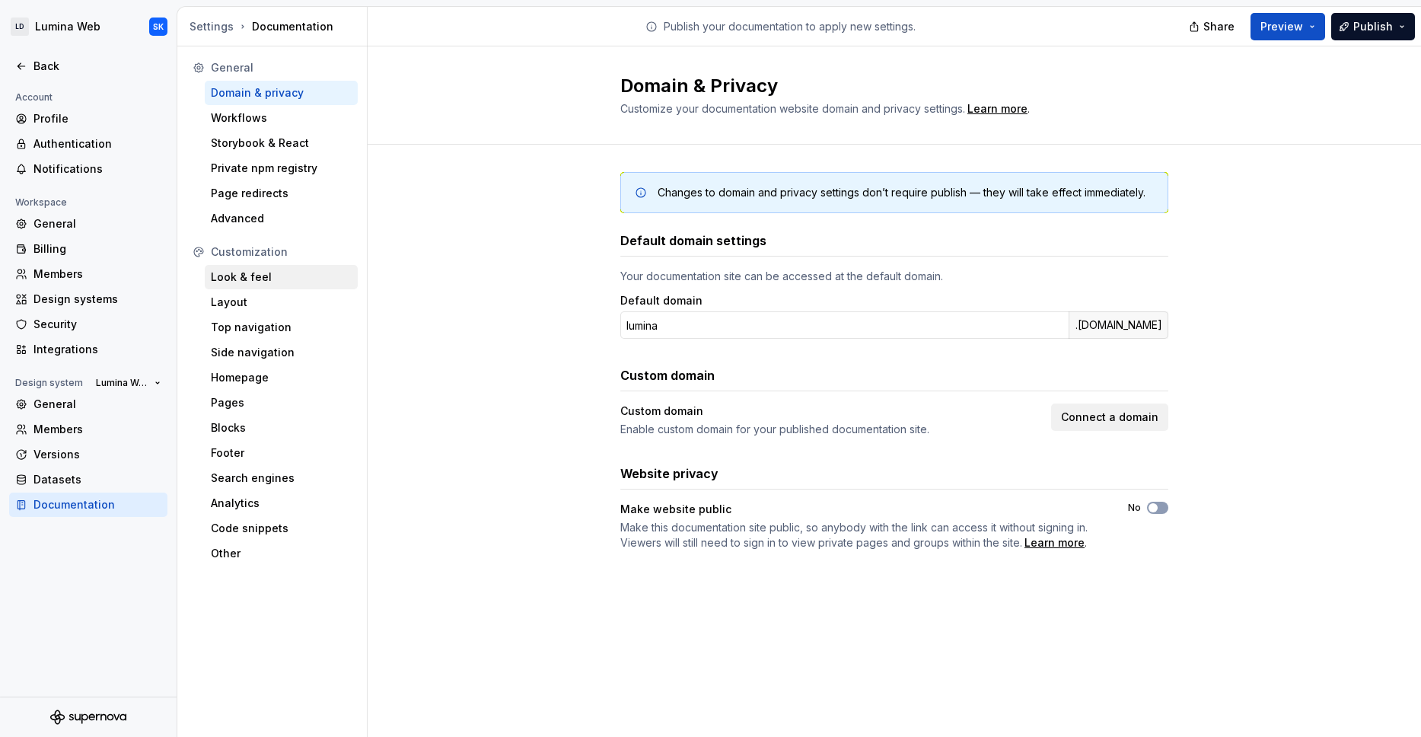 The image size is (1421, 737). I want to click on a: Notifications, so click(88, 169).